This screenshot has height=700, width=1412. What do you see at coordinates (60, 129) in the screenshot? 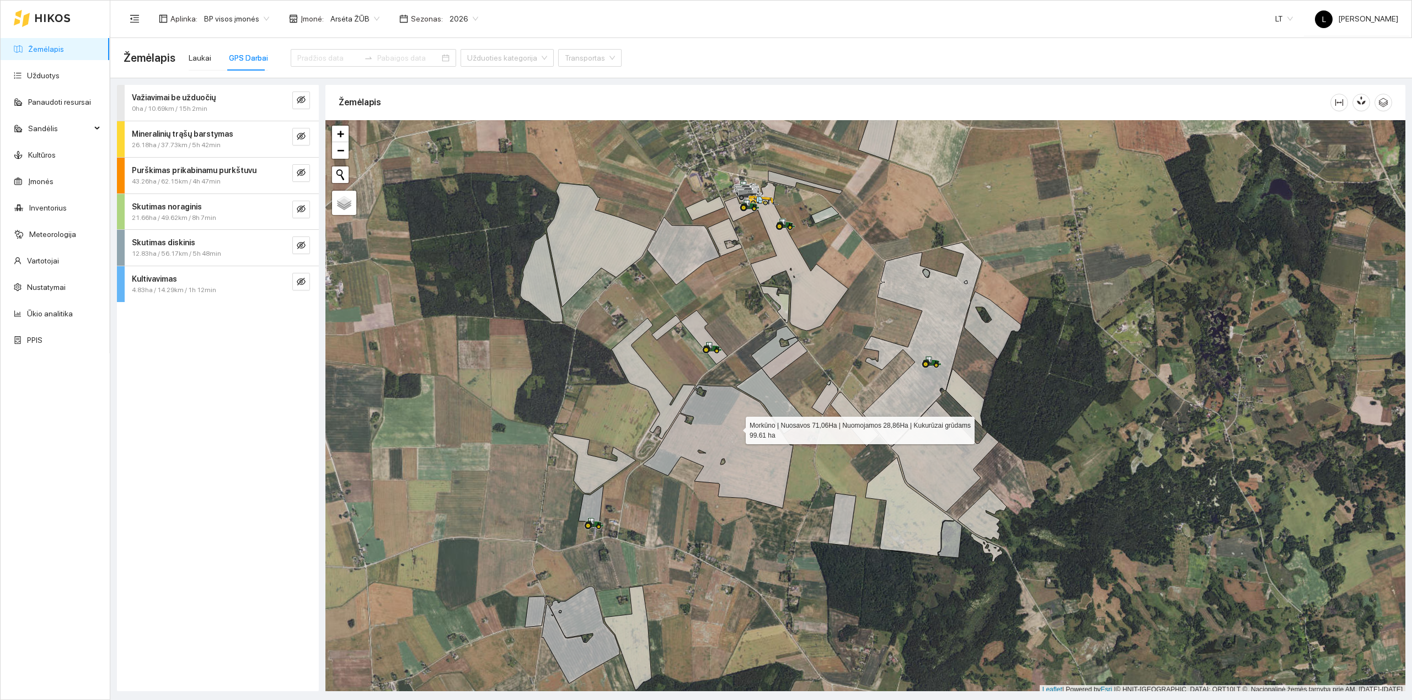
I see `span: Sandėlis` at bounding box center [60, 129].